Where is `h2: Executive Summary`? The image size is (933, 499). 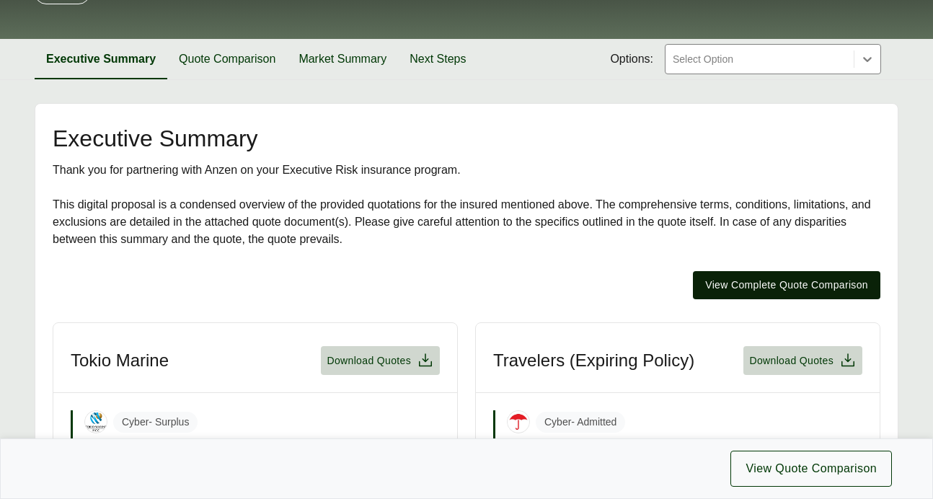
h2: Executive Summary is located at coordinates (466, 138).